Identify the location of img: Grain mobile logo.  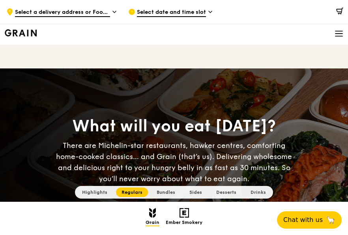
(152, 212).